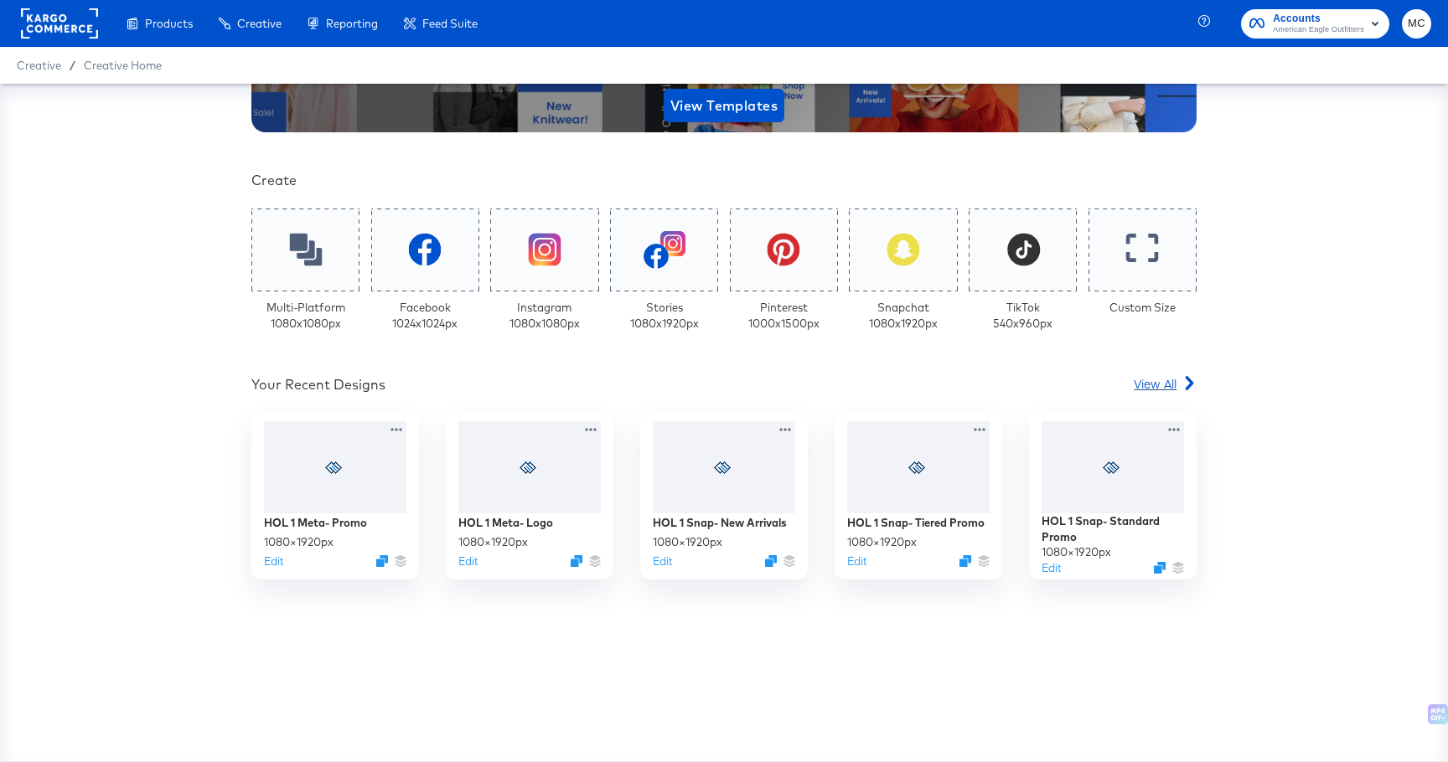  What do you see at coordinates (724, 106) in the screenshot?
I see `span: View Templates` at bounding box center [724, 106].